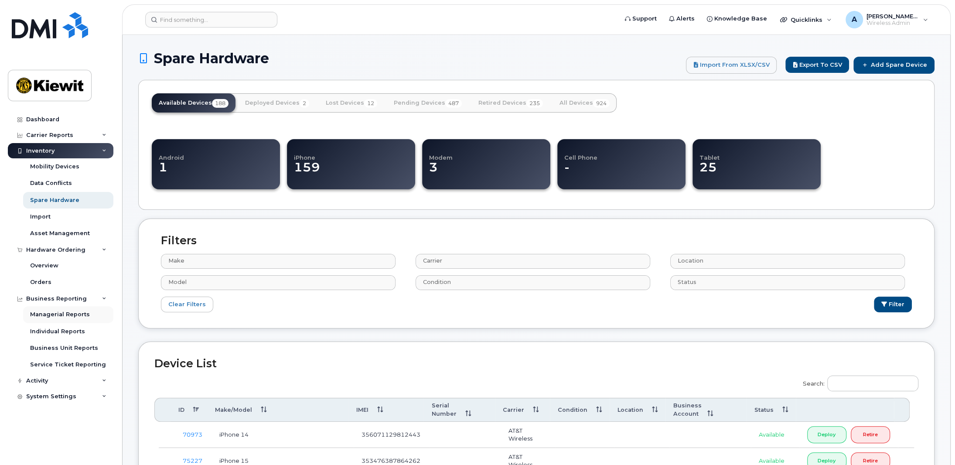  I want to click on a: Add Spare Device, so click(894, 65).